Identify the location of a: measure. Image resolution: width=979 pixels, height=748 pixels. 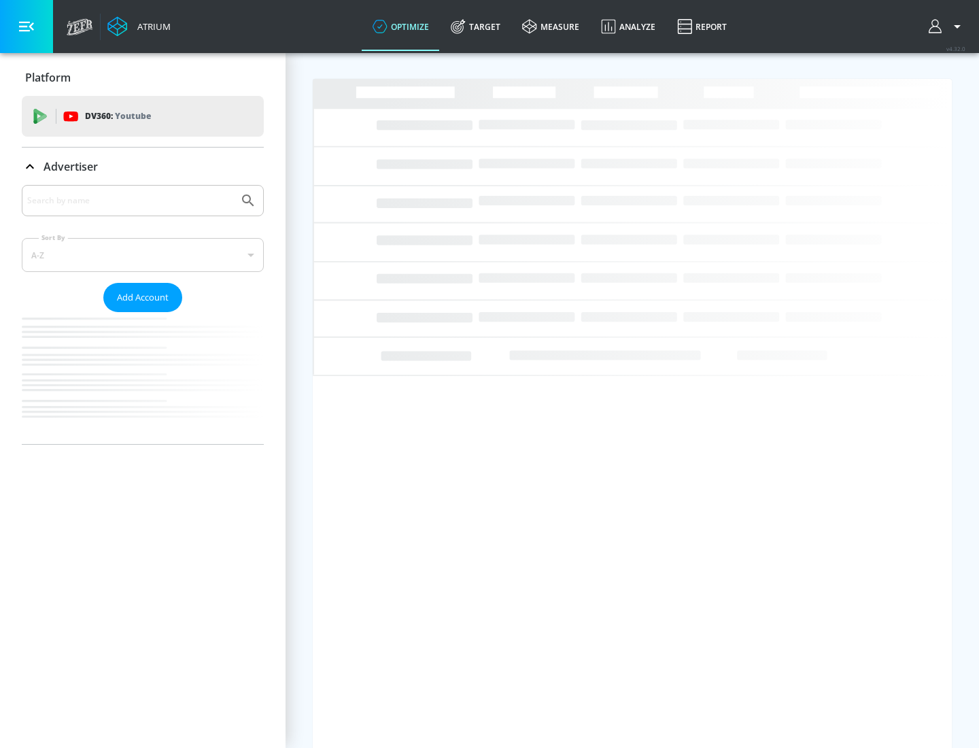
(551, 27).